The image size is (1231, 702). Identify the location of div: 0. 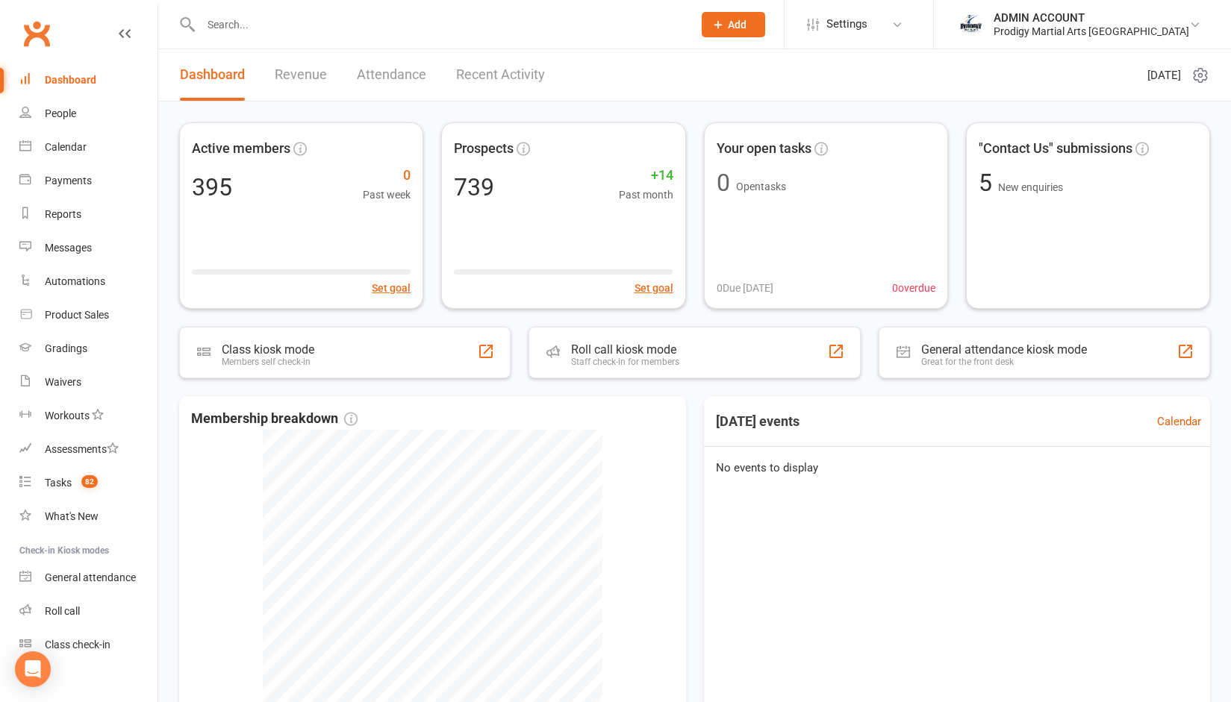
(723, 183).